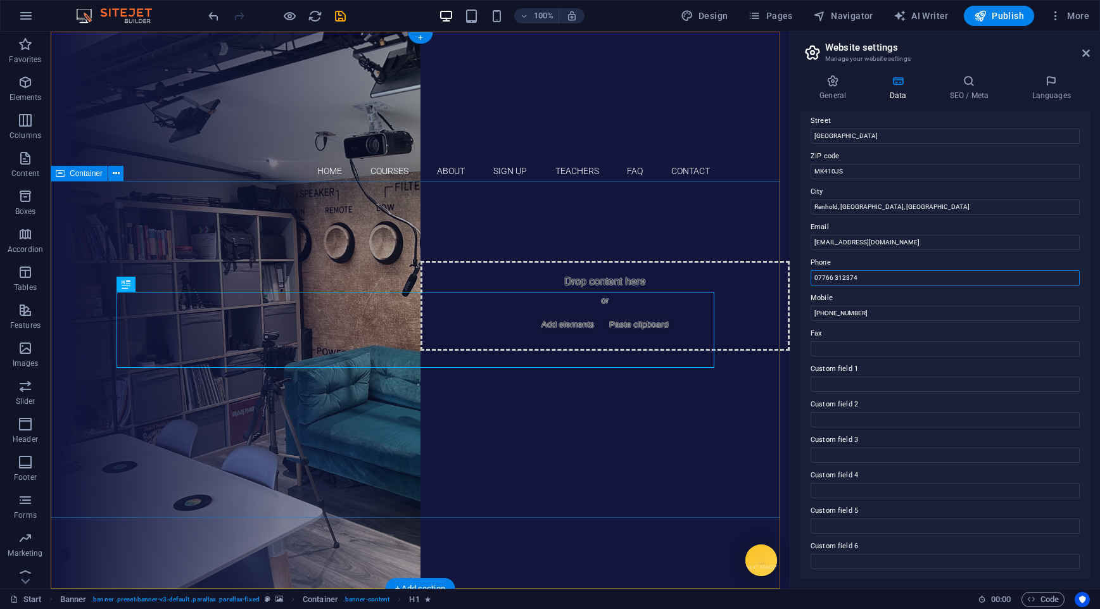 The width and height of the screenshot is (1100, 609). What do you see at coordinates (945, 334) in the screenshot?
I see `label: Fax` at bounding box center [945, 334].